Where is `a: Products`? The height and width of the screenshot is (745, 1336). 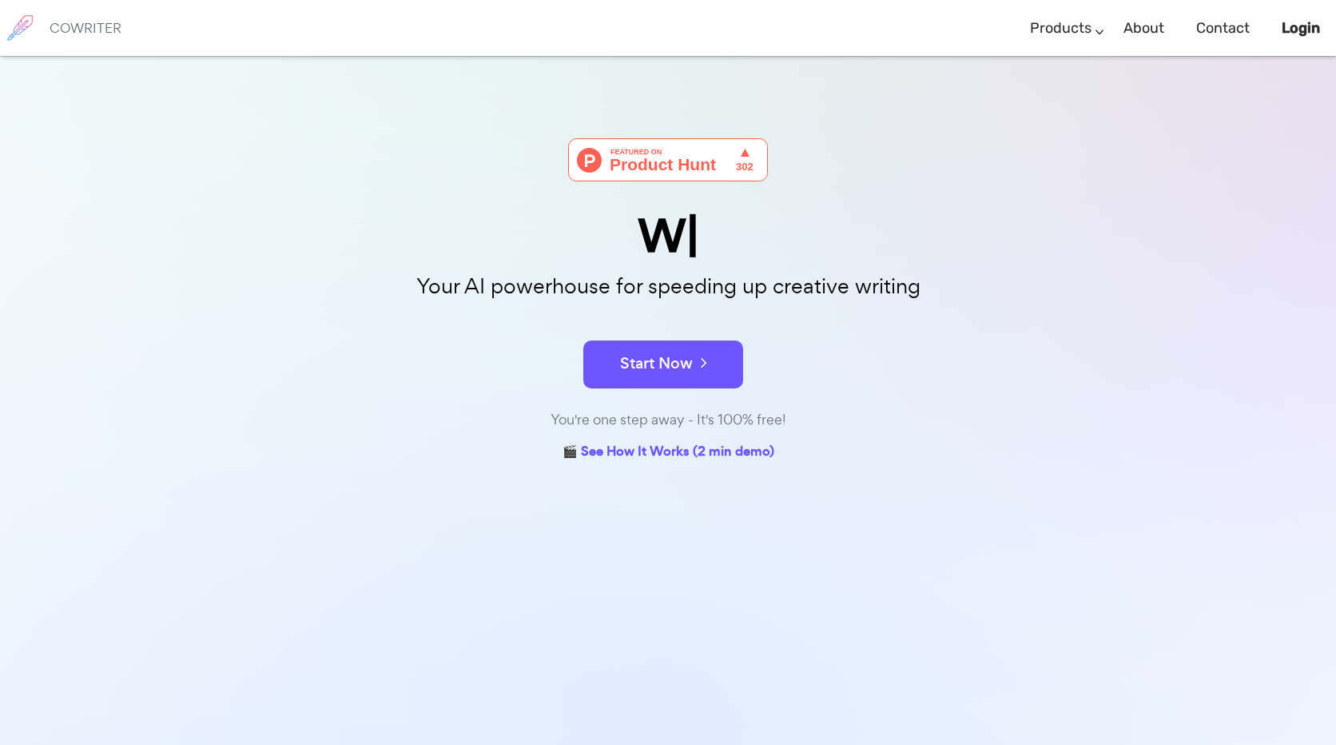
a: Products is located at coordinates (1061, 28).